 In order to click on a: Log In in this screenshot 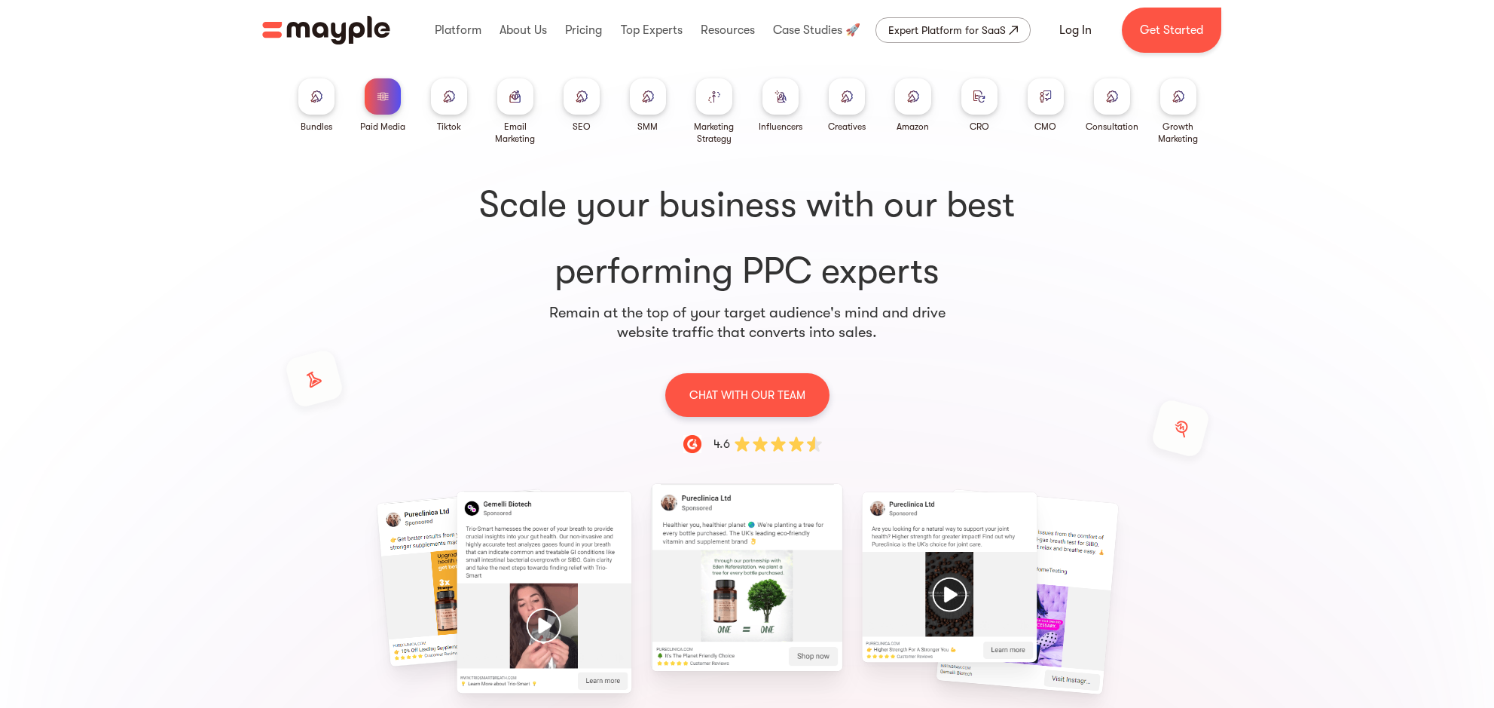, I will do `click(1075, 30)`.